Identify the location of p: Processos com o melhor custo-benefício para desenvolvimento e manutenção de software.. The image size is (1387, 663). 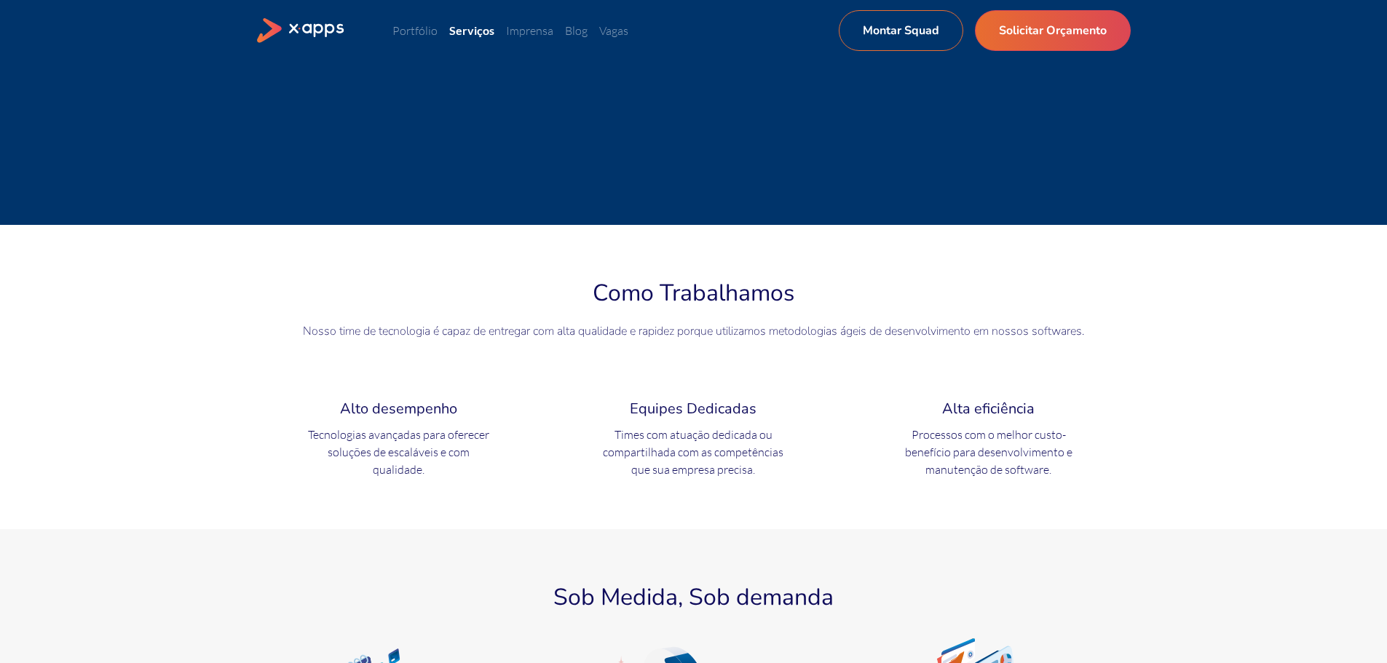
(989, 452).